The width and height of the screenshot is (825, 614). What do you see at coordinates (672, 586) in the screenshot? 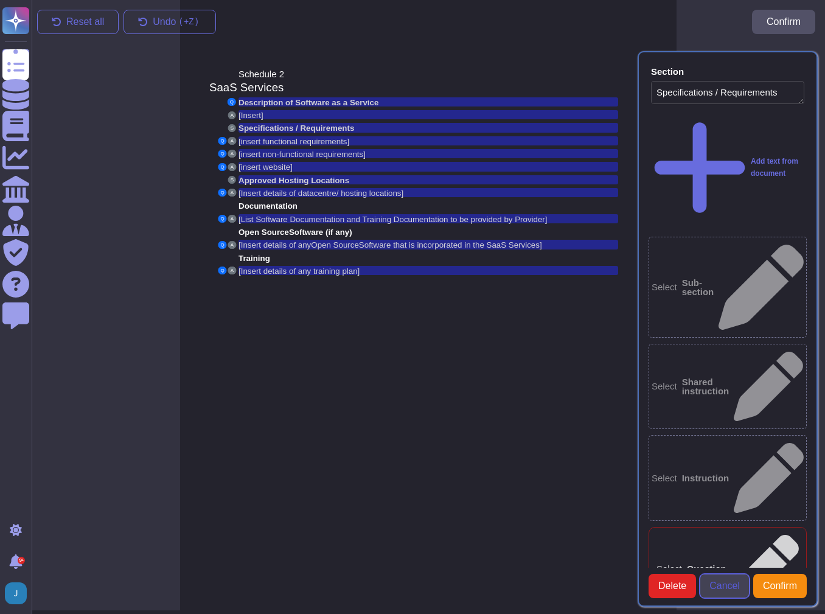
I see `button: Delete` at bounding box center [672, 586].